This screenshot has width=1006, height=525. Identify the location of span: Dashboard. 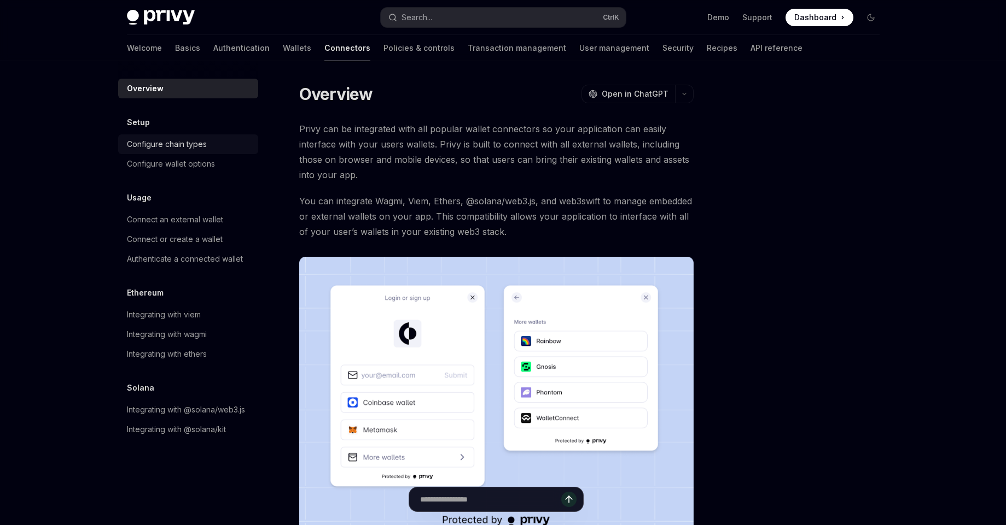
(815, 17).